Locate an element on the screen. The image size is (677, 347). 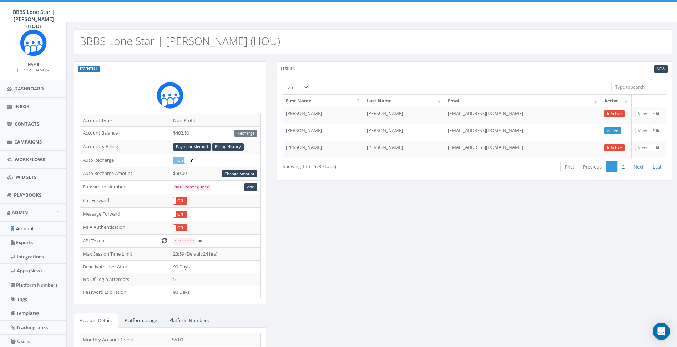
a: Account Details is located at coordinates (96, 320).